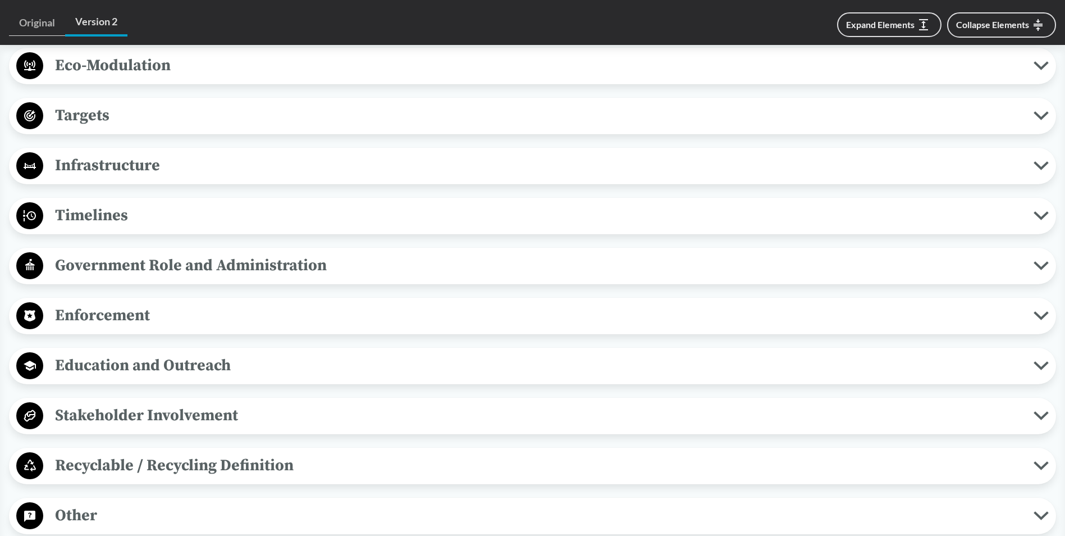  Describe the element at coordinates (532, 466) in the screenshot. I see `button: Recyclable / Recycling Definition` at that location.